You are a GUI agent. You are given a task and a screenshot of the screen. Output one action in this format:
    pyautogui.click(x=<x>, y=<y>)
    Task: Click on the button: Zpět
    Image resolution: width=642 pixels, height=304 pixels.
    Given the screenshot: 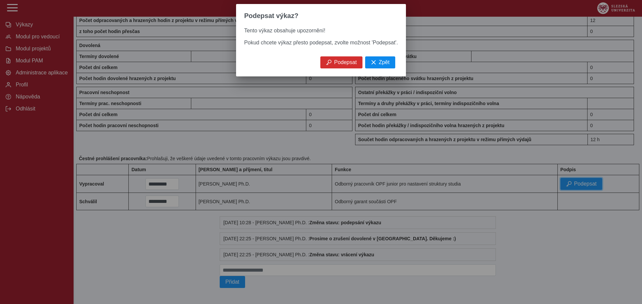 What is the action you would take?
    pyautogui.click(x=380, y=62)
    